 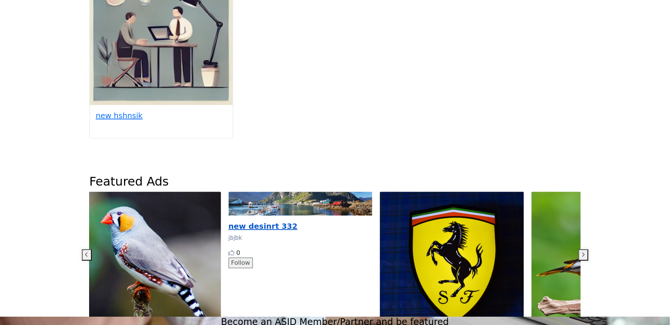 What do you see at coordinates (263, 226) in the screenshot?
I see `span: new desinrt 332` at bounding box center [263, 226].